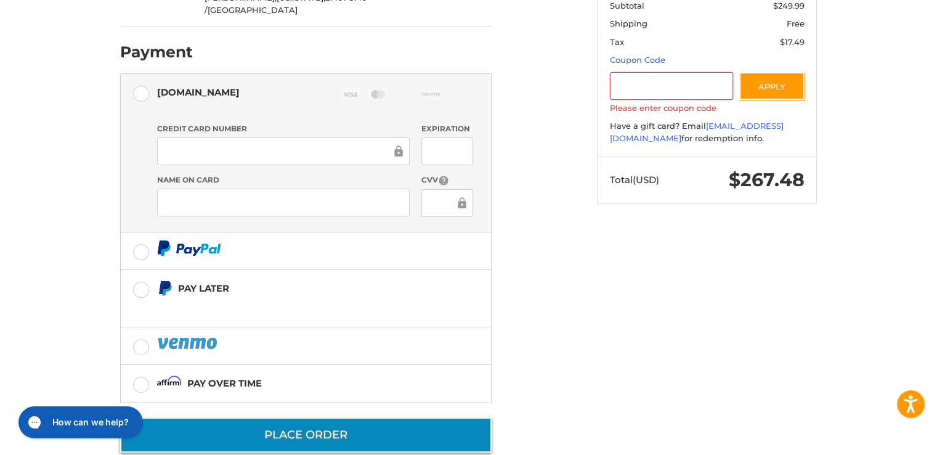 The width and height of the screenshot is (937, 455). I want to click on span: Shipping, so click(628, 23).